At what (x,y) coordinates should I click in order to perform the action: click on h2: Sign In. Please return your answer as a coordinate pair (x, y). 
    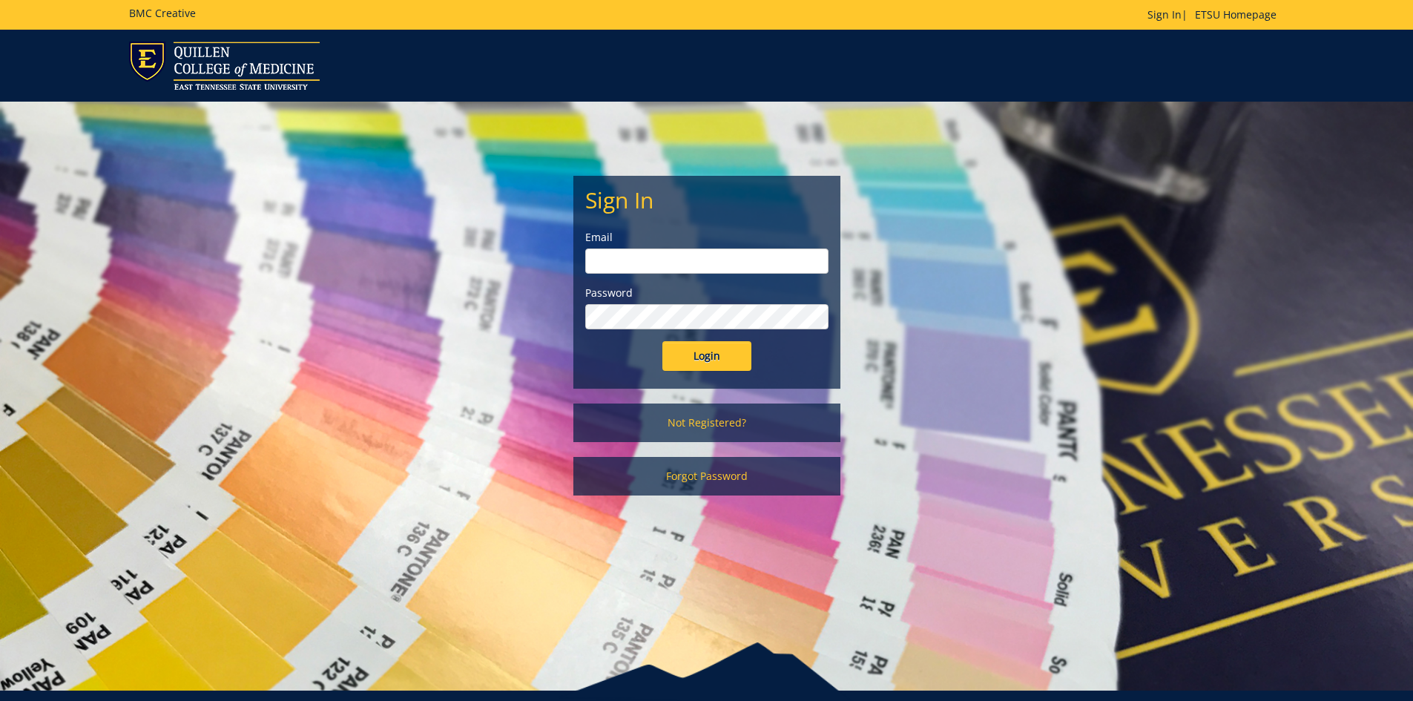
    Looking at the image, I should click on (707, 200).